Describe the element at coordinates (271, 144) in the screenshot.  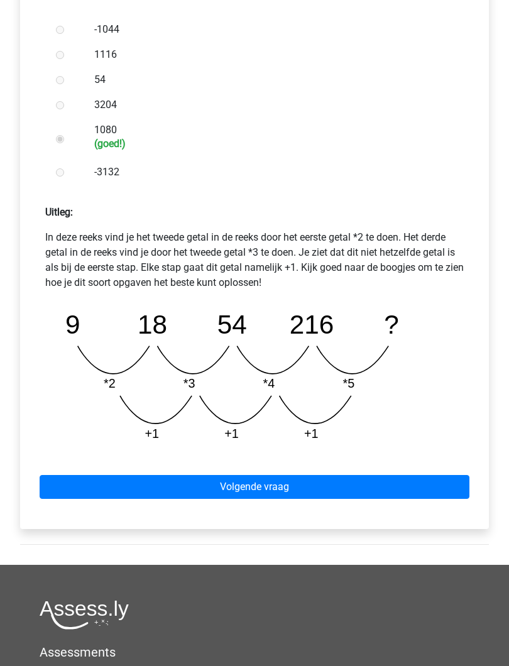
I see `h6: (goed!)` at that location.